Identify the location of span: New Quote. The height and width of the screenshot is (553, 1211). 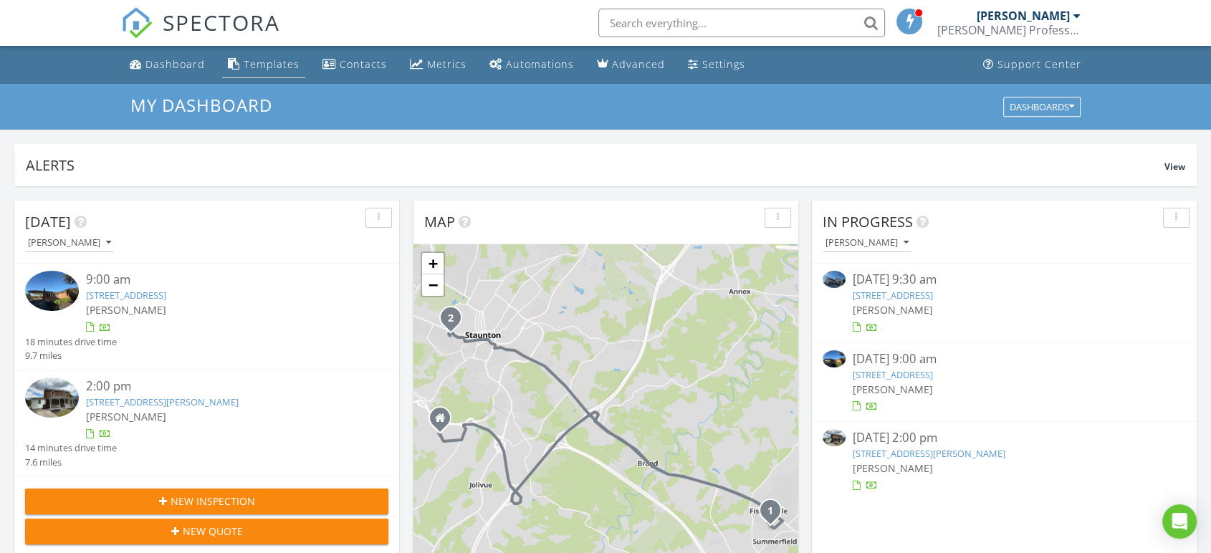
(213, 531).